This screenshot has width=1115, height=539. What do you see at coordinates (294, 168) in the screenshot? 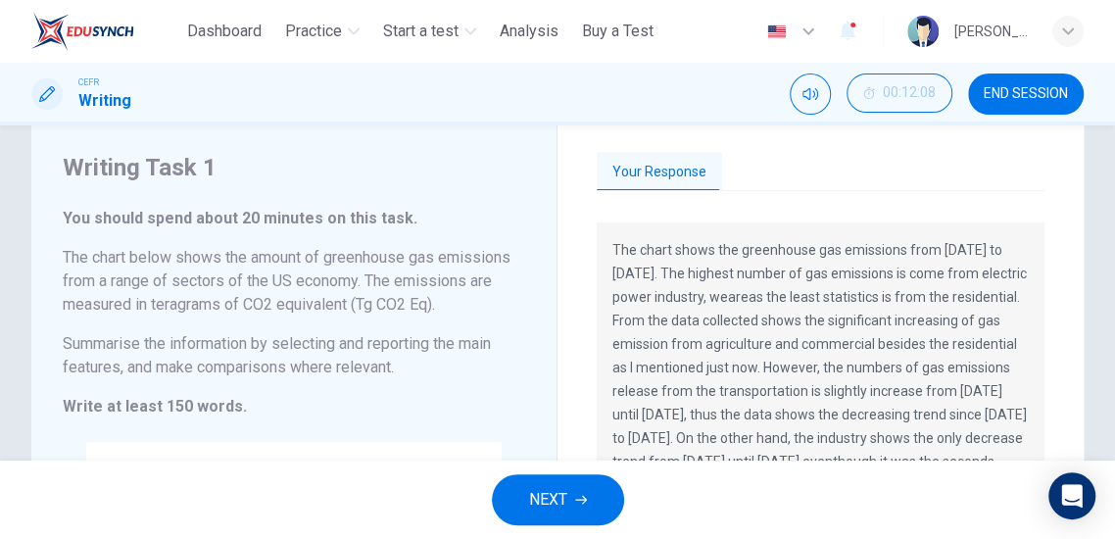
I see `h4: Writing Task 1` at bounding box center [294, 168].